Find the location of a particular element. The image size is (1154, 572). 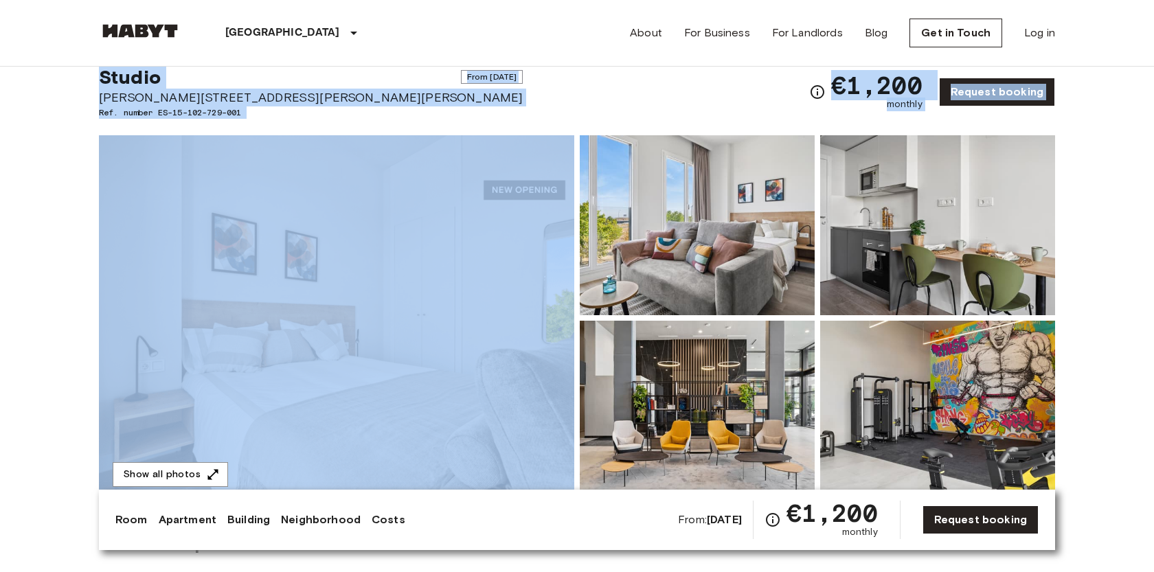

a: About is located at coordinates (646, 33).